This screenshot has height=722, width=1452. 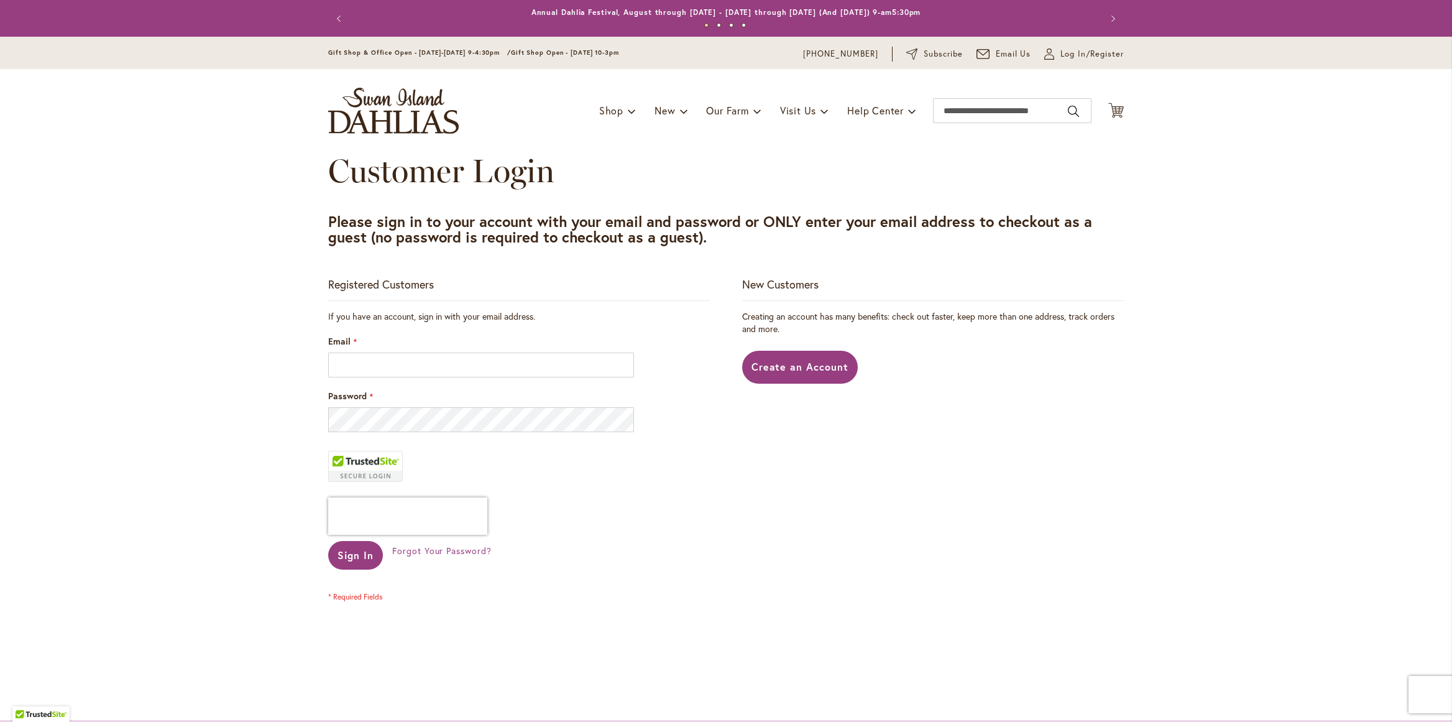 I want to click on a: store logo, so click(x=393, y=111).